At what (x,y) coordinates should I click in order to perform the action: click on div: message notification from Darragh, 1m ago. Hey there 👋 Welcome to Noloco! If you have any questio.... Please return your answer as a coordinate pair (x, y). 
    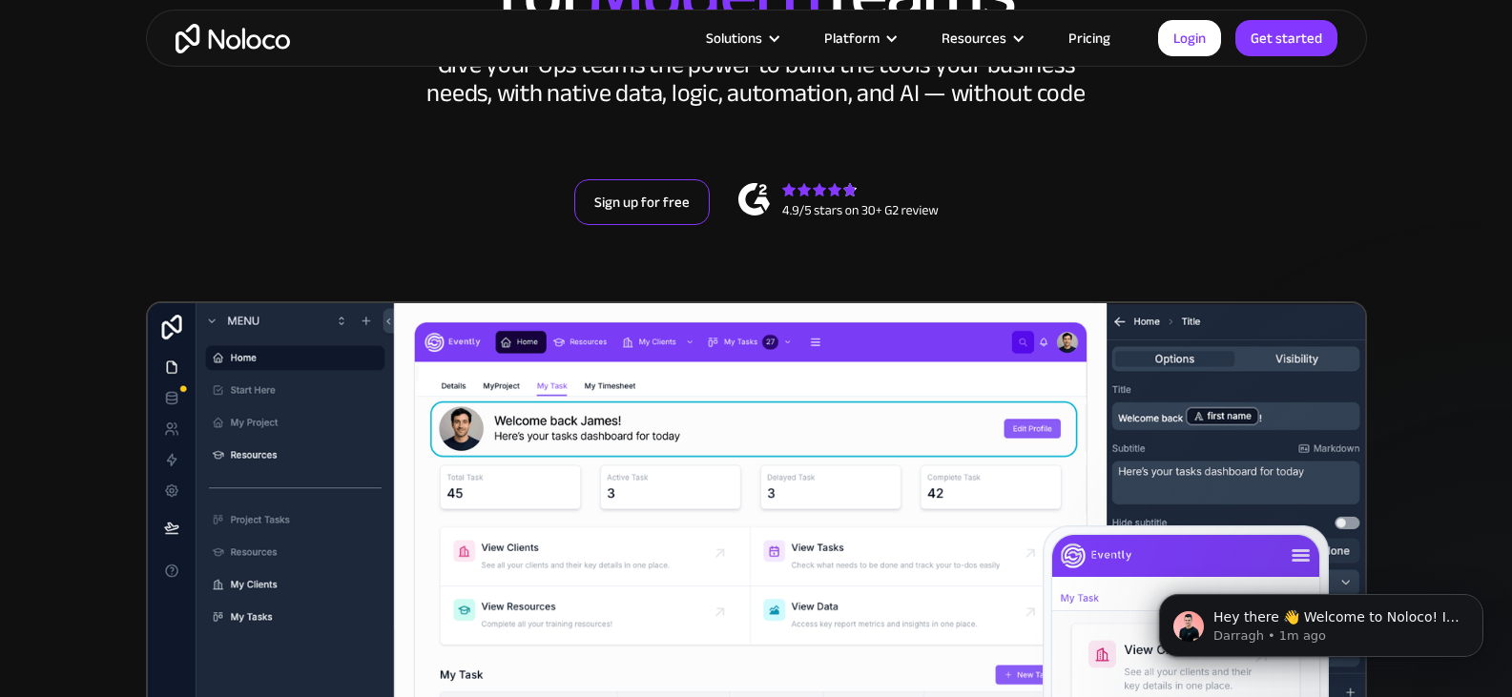
    Looking at the image, I should click on (191, 72).